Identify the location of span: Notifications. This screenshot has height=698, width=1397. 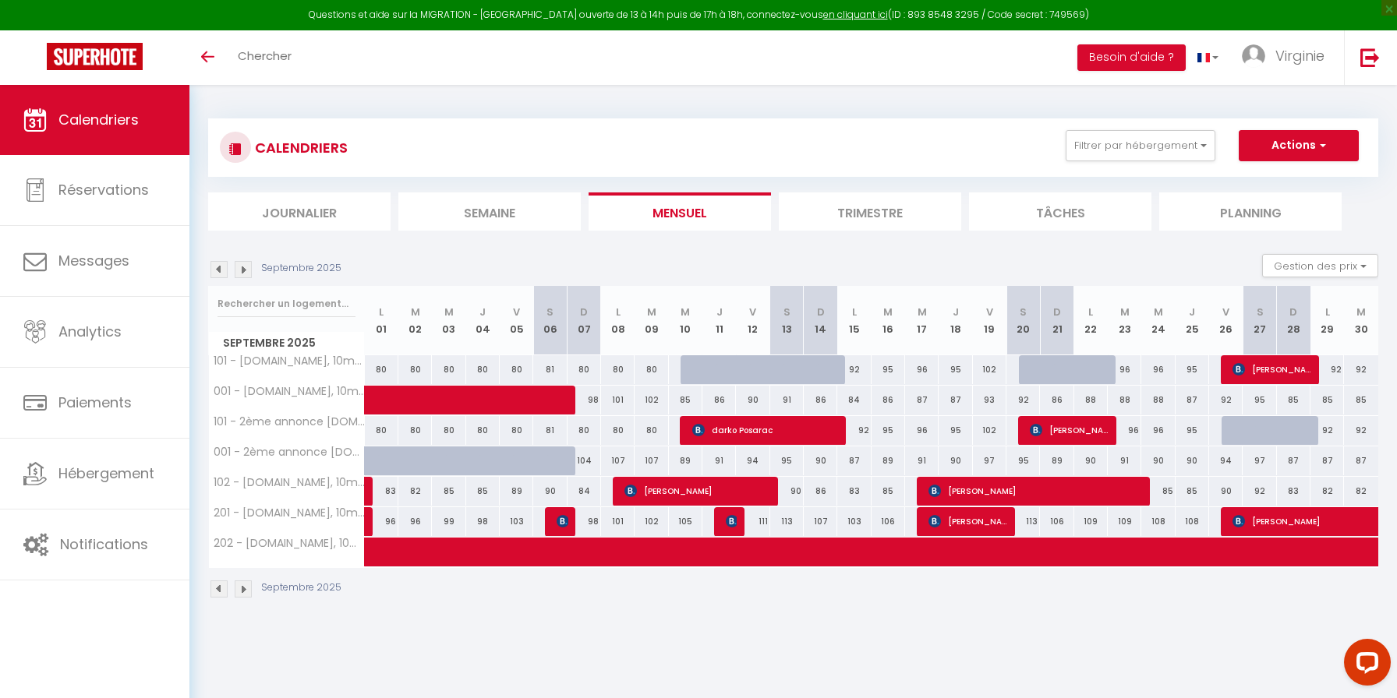
(104, 544).